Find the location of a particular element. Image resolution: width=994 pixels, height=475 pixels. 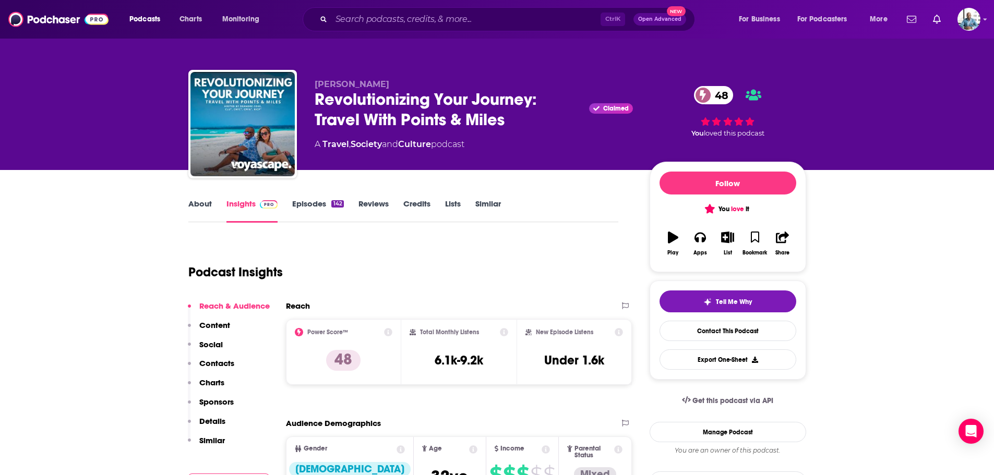

button: Share is located at coordinates (782, 244).